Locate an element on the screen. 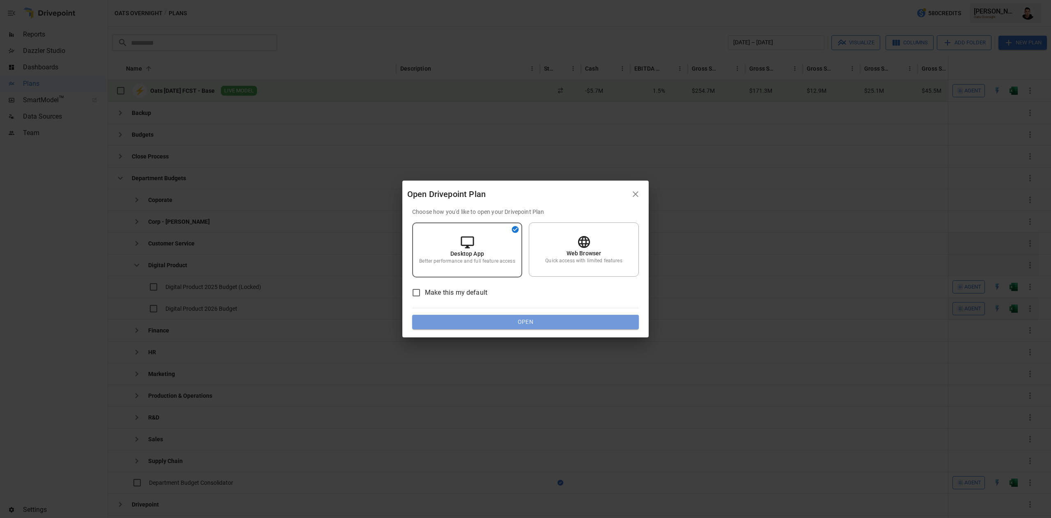 Image resolution: width=1051 pixels, height=518 pixels. span: Make this my default is located at coordinates (456, 293).